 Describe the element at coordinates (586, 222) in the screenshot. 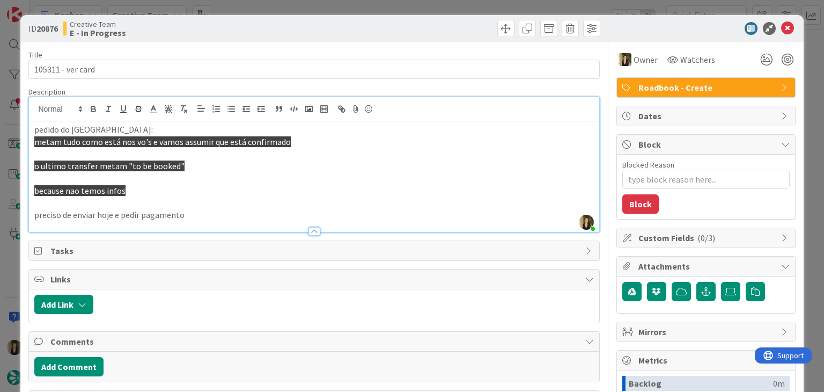

I see `img: C71RdmBlZ3pIy3ZfdYSH8iJ9DzqQwlfe.jpg` at that location.